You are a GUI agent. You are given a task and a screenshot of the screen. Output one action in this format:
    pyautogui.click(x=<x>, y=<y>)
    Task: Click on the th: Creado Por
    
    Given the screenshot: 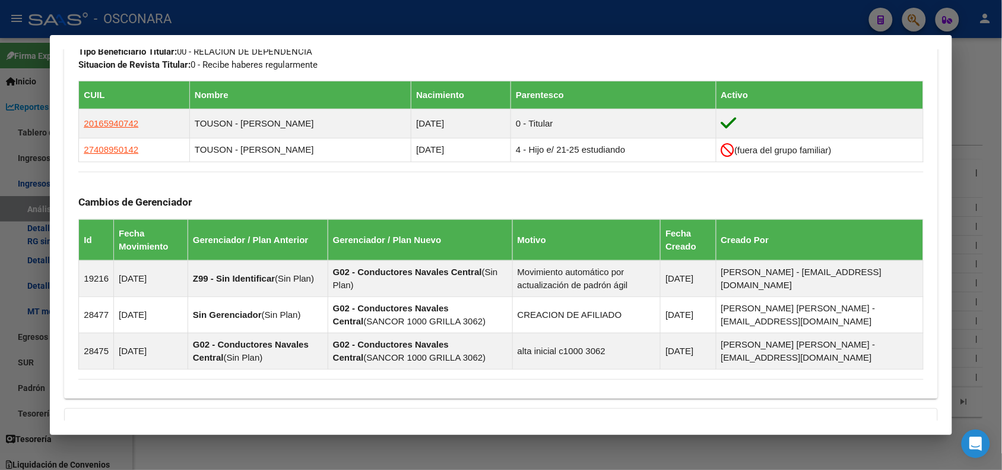 What is the action you would take?
    pyautogui.click(x=819, y=239)
    